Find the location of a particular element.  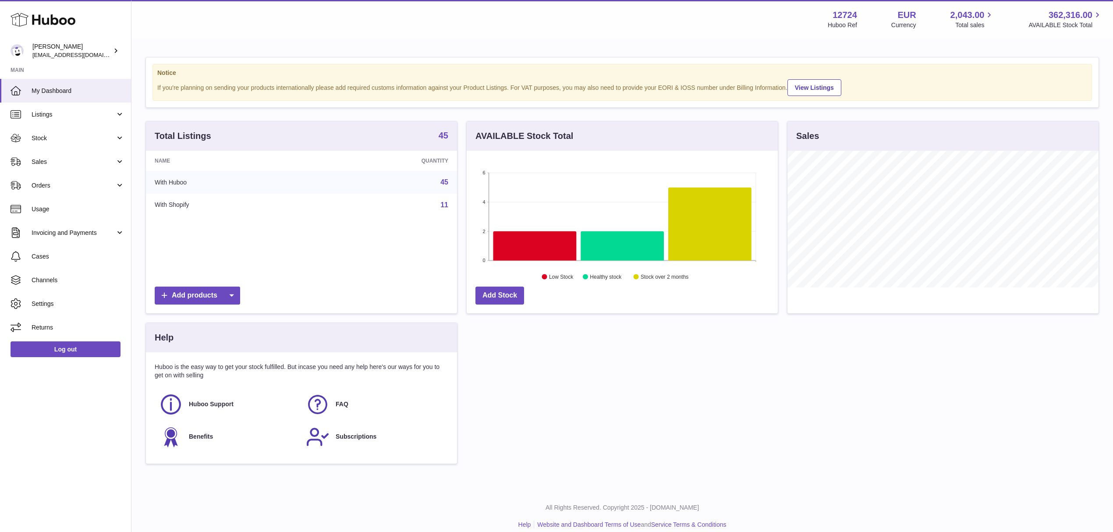

text: Stock over 2 months is located at coordinates (664, 277).